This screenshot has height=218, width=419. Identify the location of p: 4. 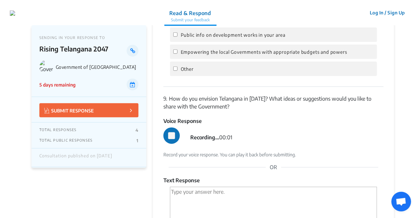
(137, 130).